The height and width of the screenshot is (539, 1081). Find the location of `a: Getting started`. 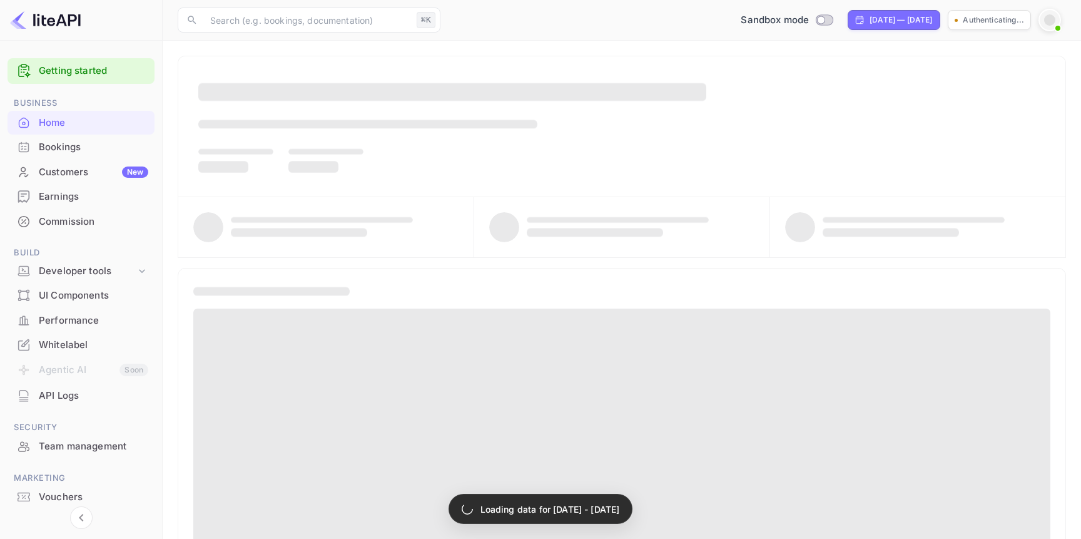

a: Getting started is located at coordinates (93, 71).